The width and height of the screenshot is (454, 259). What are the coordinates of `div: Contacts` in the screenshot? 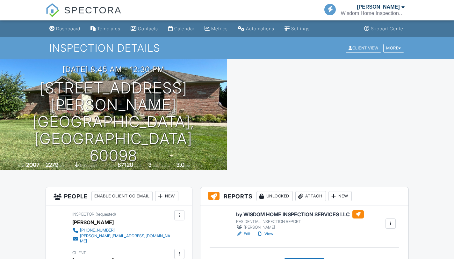 It's located at (148, 28).